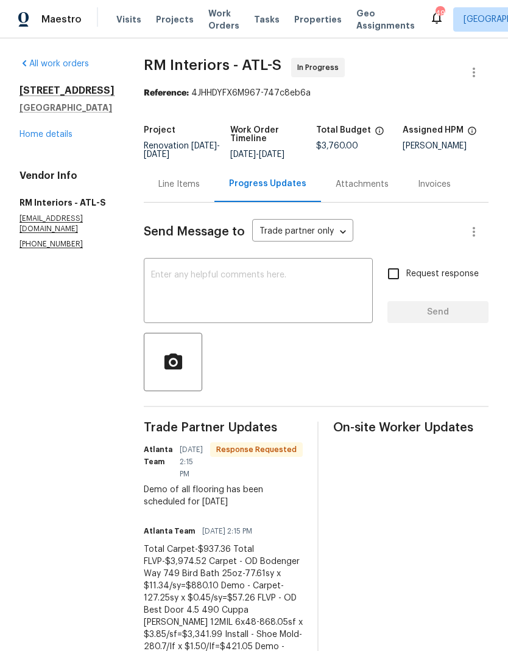 Image resolution: width=508 pixels, height=651 pixels. What do you see at coordinates (54, 64) in the screenshot?
I see `a: All work orders` at bounding box center [54, 64].